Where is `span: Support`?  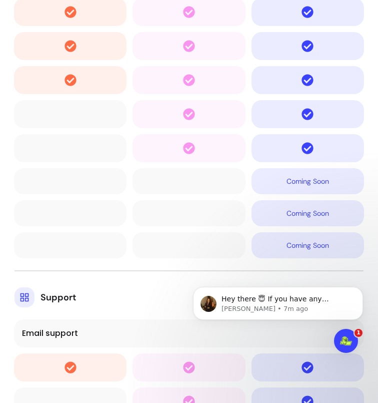 span: Support is located at coordinates (59, 297).